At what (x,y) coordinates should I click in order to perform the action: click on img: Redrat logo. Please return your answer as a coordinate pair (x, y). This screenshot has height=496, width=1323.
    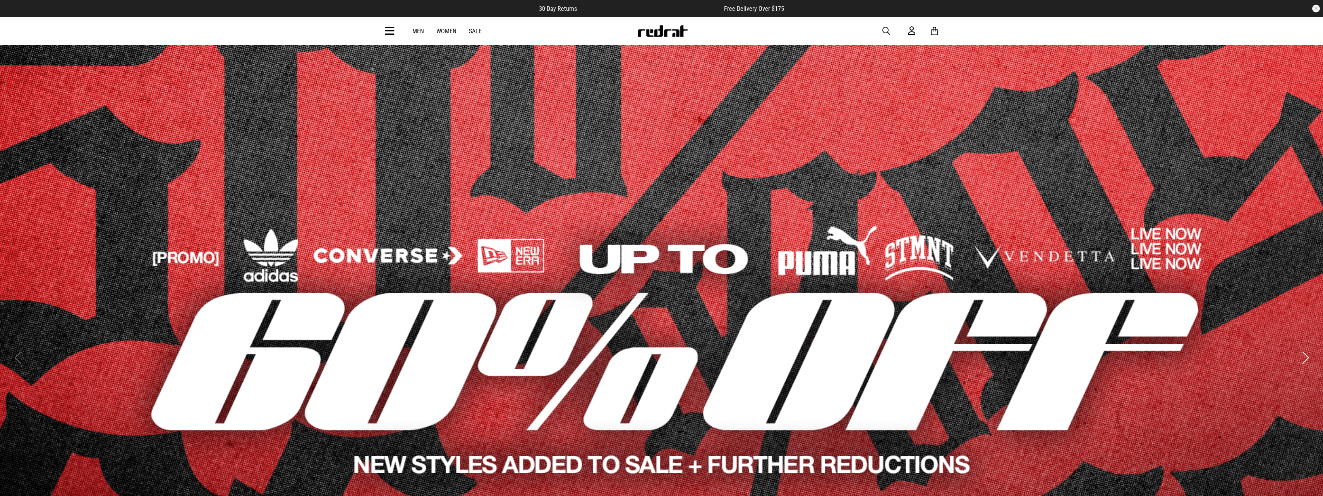
    Looking at the image, I should click on (662, 31).